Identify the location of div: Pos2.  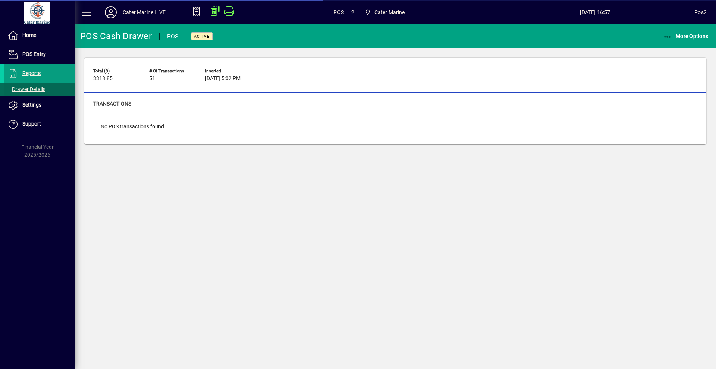
(700, 12).